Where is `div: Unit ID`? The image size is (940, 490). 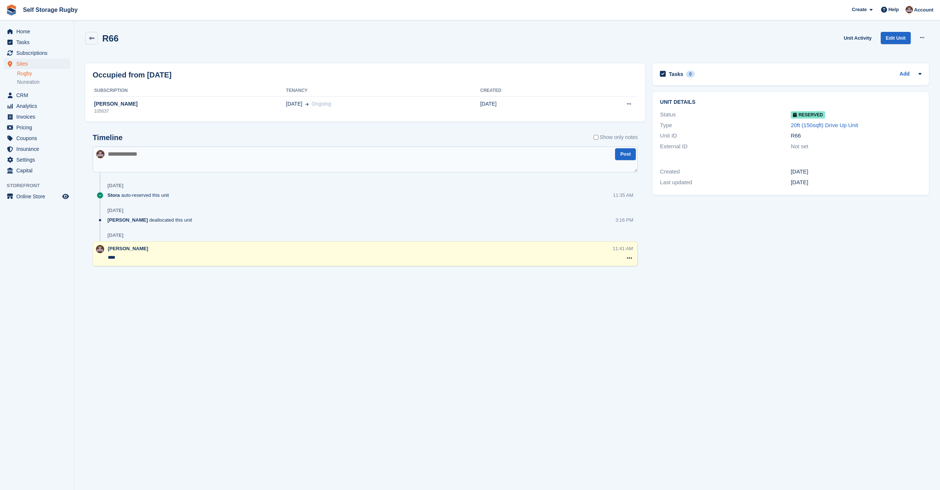 div: Unit ID is located at coordinates (725, 136).